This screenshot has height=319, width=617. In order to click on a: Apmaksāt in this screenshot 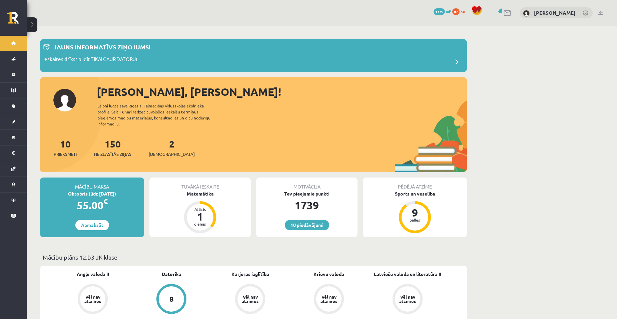, I will do `click(92, 225)`.